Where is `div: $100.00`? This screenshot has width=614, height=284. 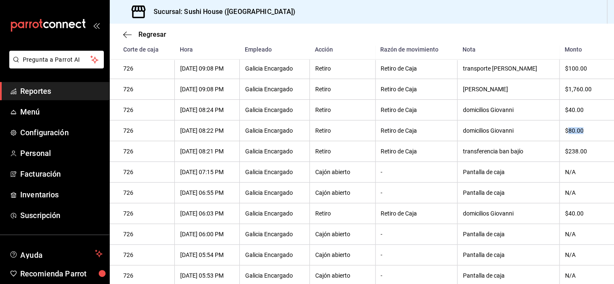 div: $100.00 is located at coordinates (582, 68).